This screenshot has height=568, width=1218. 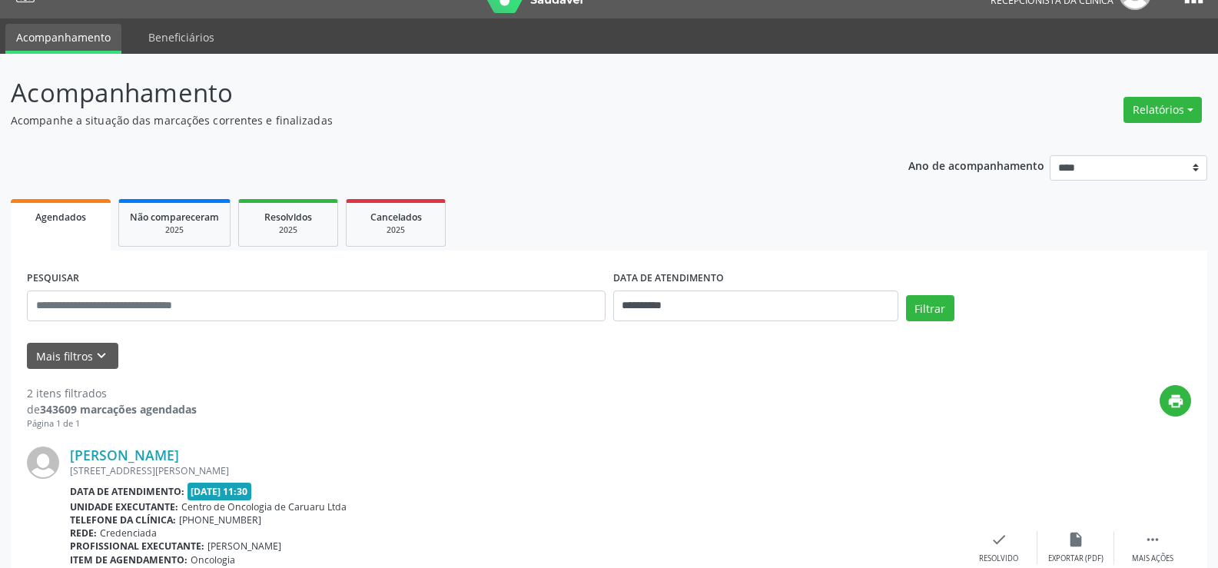 I want to click on a: Beneficiários, so click(x=181, y=37).